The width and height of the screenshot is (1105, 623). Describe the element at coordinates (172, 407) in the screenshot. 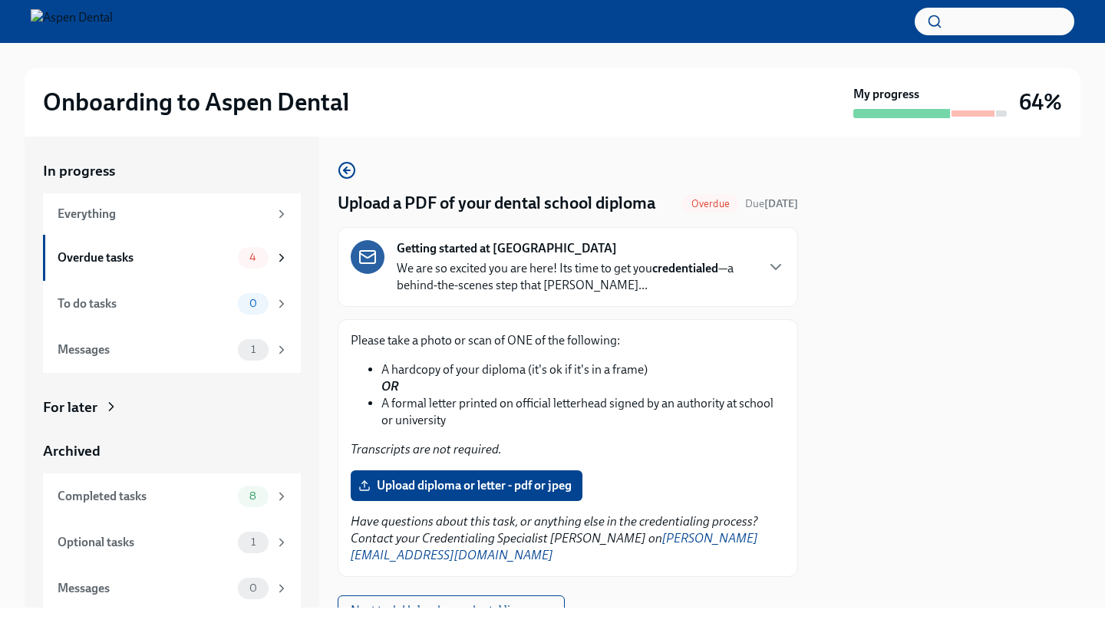

I see `a: For later` at that location.